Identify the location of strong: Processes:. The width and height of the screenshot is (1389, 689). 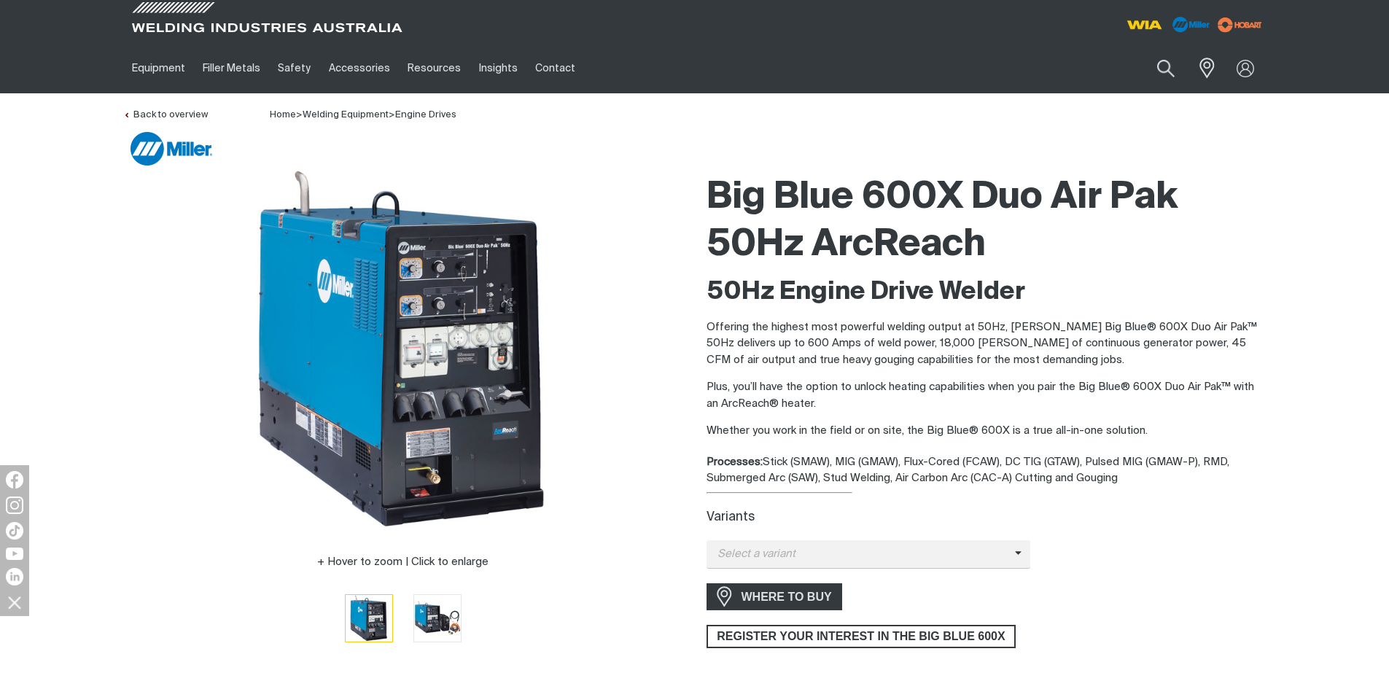
(734, 462).